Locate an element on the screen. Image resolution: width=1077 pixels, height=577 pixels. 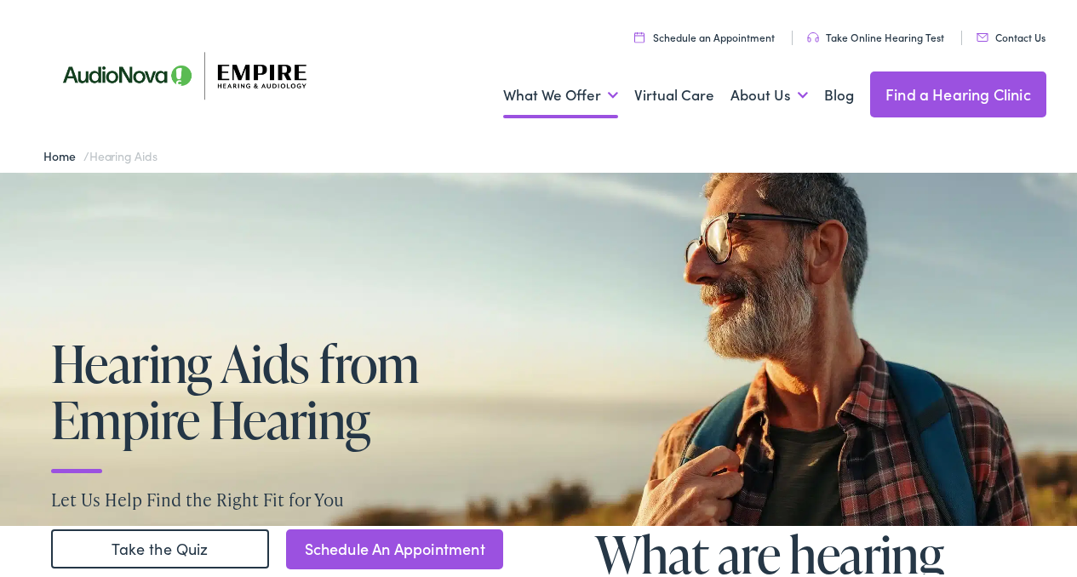
a: What We Offer is located at coordinates (560, 92).